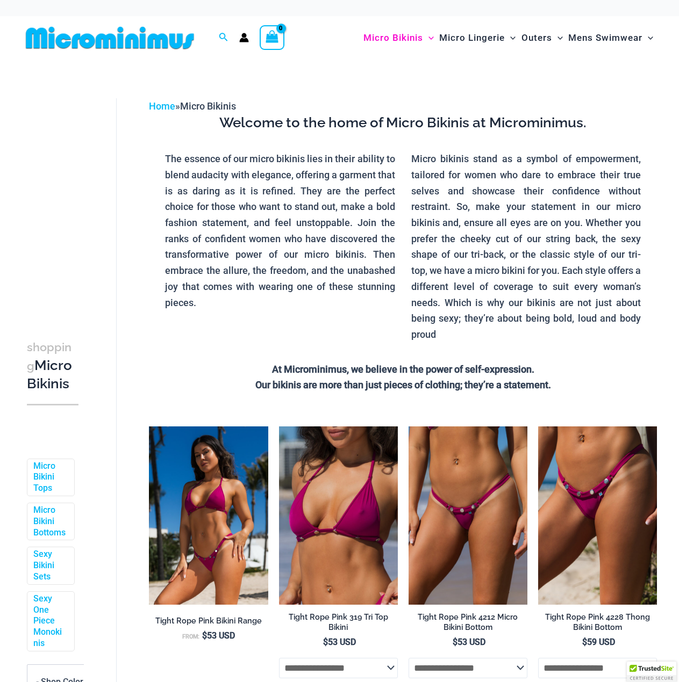  I want to click on a: Sexy Bikini Sets, so click(49, 566).